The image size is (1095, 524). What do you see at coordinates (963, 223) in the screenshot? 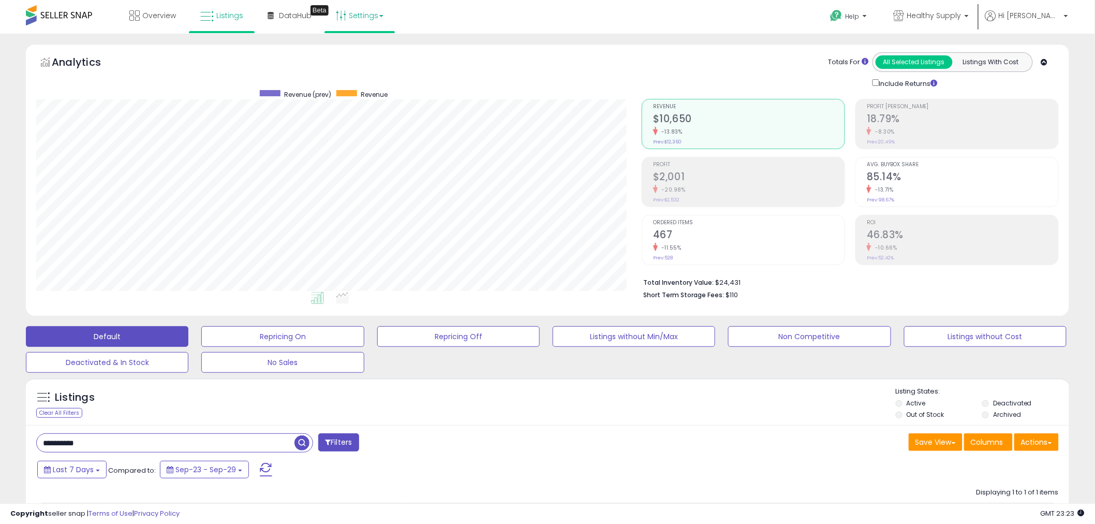
I see `span: ROI` at bounding box center [963, 223].